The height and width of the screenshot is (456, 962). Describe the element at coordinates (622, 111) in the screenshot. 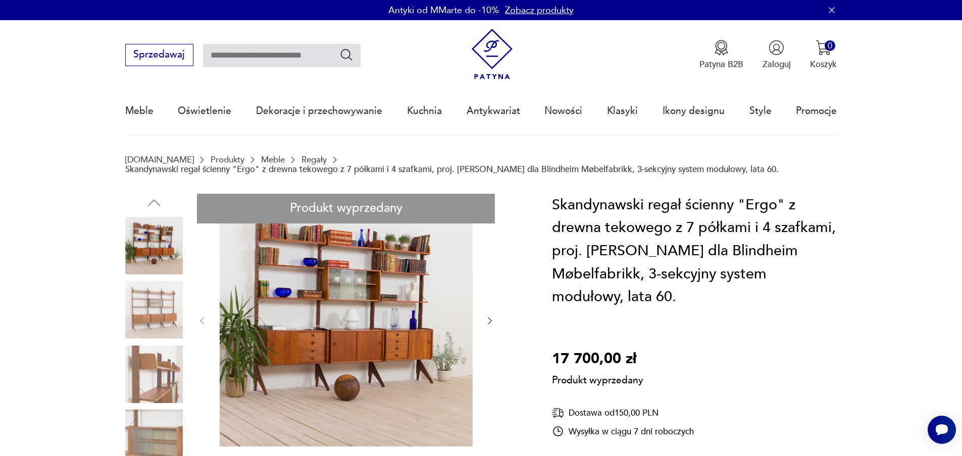

I see `a: Klasyki` at that location.